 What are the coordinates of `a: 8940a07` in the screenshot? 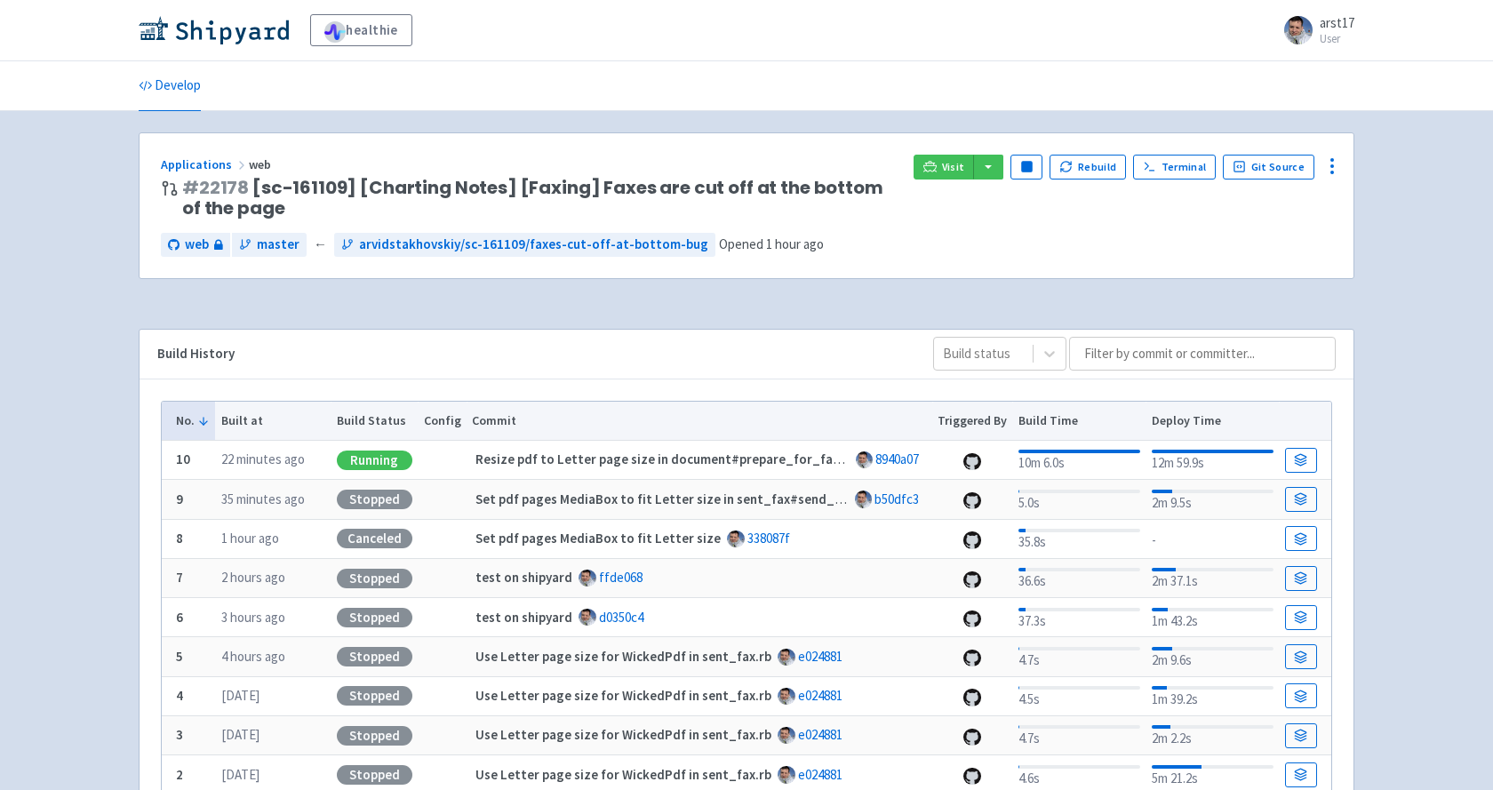 It's located at (897, 459).